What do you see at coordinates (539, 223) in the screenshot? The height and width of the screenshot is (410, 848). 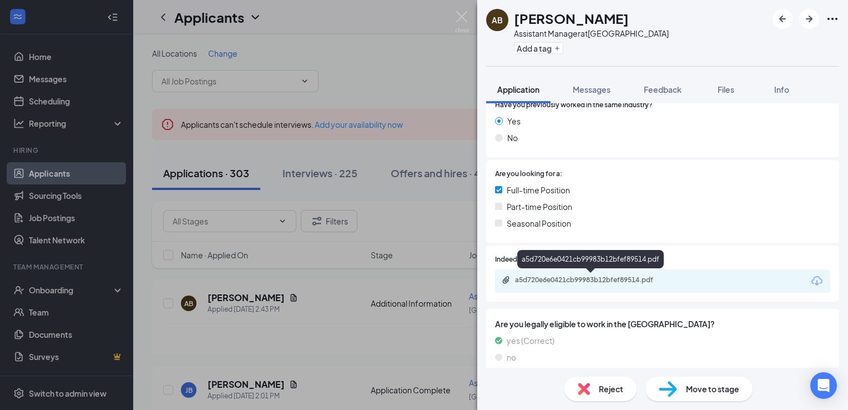 I see `span: Seasonal Position` at bounding box center [539, 223].